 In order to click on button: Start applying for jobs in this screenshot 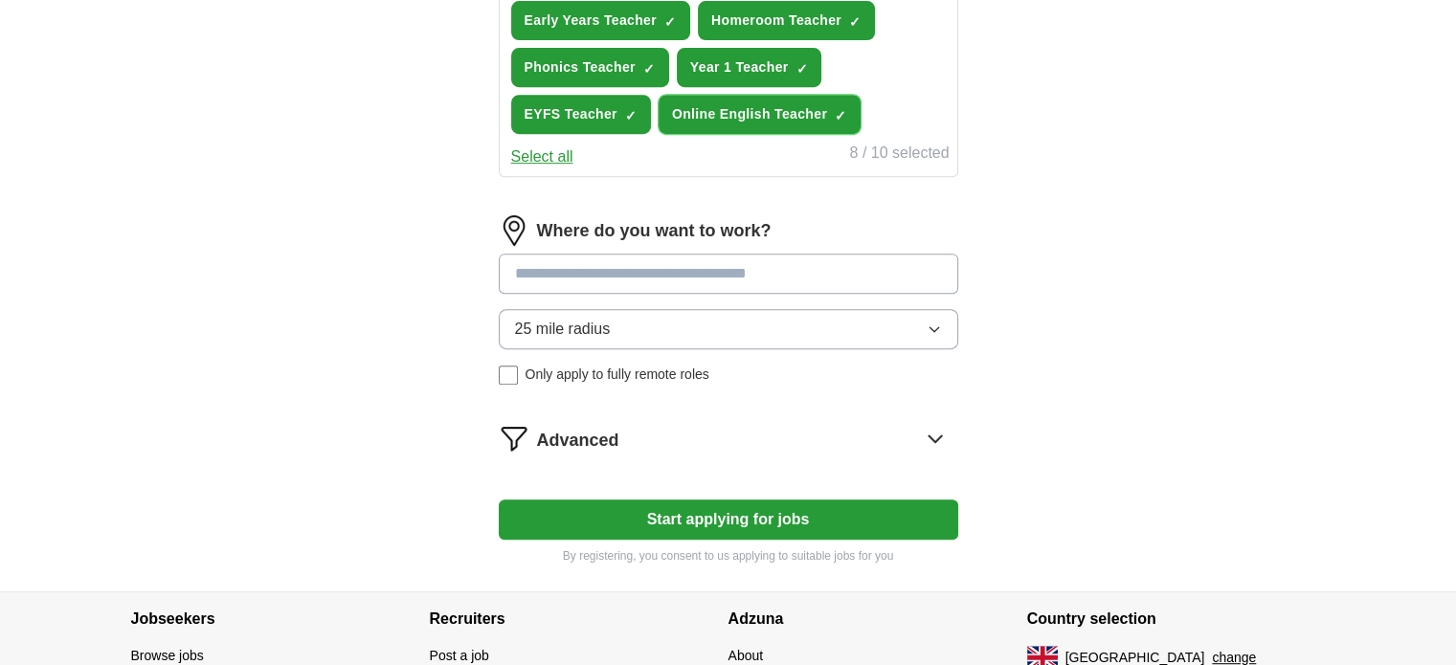, I will do `click(729, 520)`.